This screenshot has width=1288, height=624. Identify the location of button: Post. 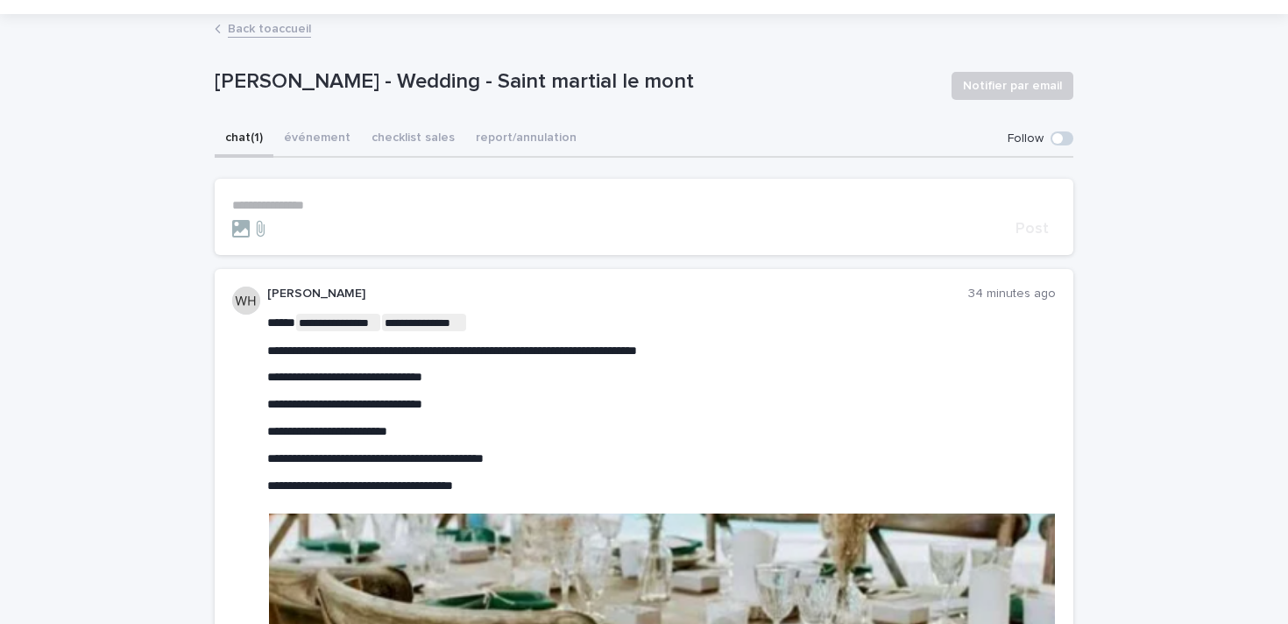
(1032, 229).